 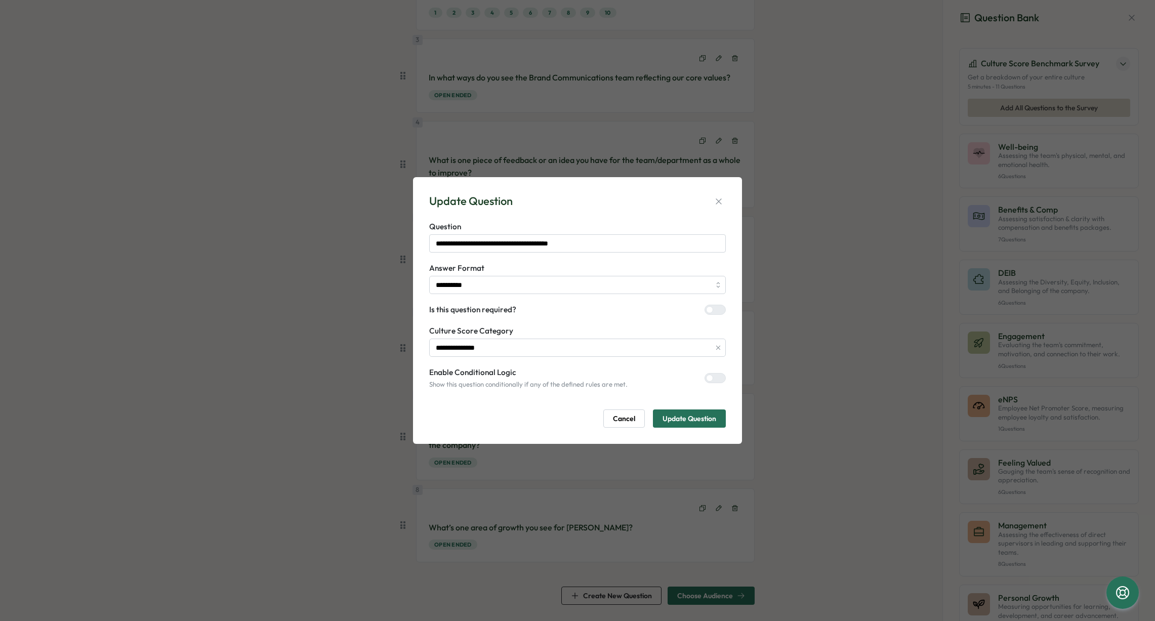 I want to click on button: Update Question, so click(x=689, y=418).